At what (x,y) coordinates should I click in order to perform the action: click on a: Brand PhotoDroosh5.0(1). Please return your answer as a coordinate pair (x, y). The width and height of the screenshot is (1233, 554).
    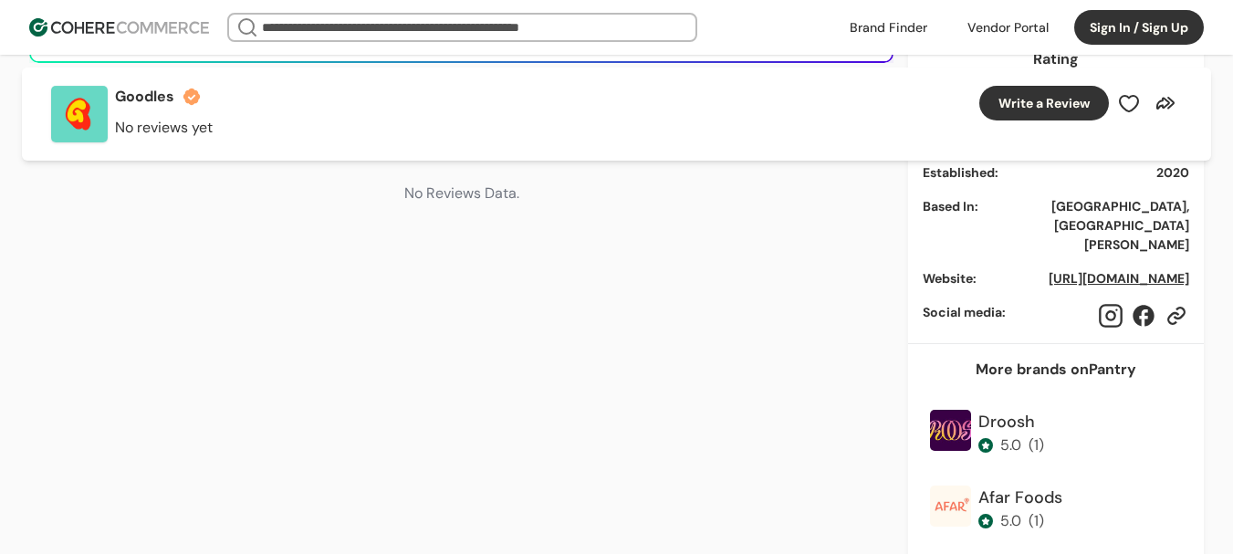
    Looking at the image, I should click on (1056, 436).